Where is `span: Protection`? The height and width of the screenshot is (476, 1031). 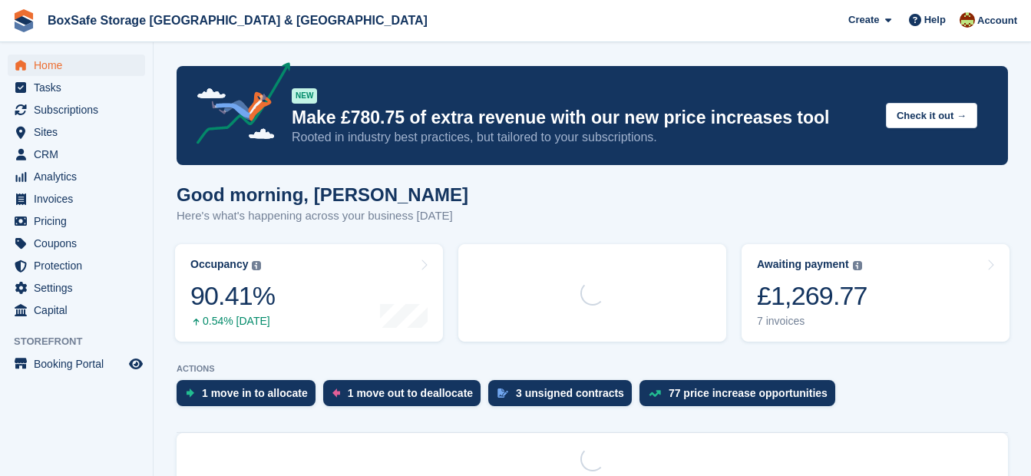
span: Protection is located at coordinates (80, 266).